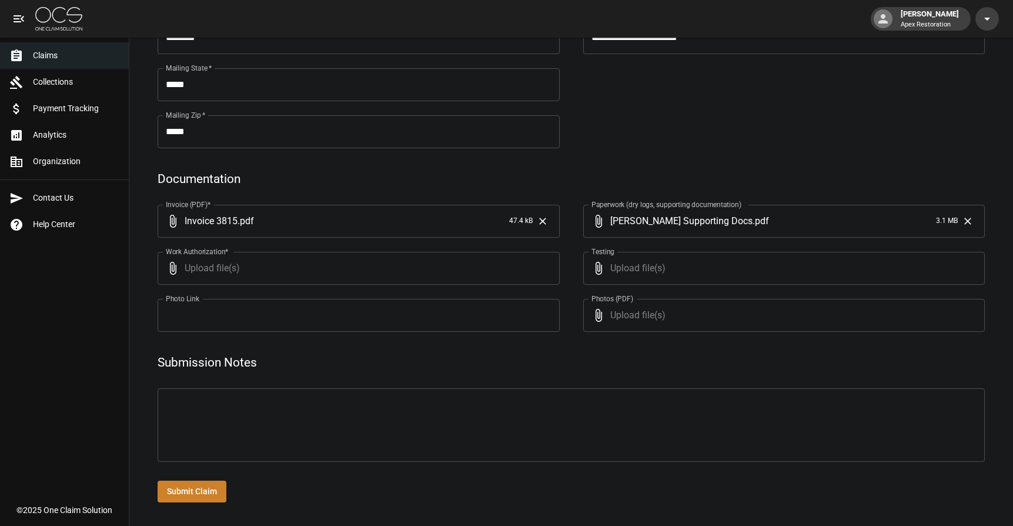 This screenshot has width=1013, height=526. Describe the element at coordinates (947, 221) in the screenshot. I see `span: 3.1 MB` at that location.